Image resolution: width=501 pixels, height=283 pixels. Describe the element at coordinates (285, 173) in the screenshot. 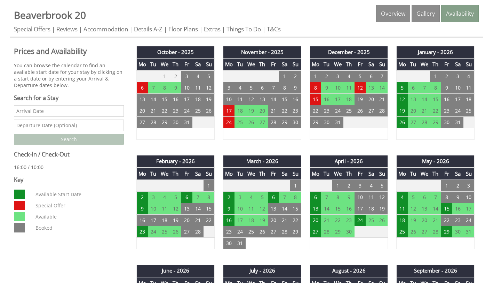

I see `th: Sa` at that location.